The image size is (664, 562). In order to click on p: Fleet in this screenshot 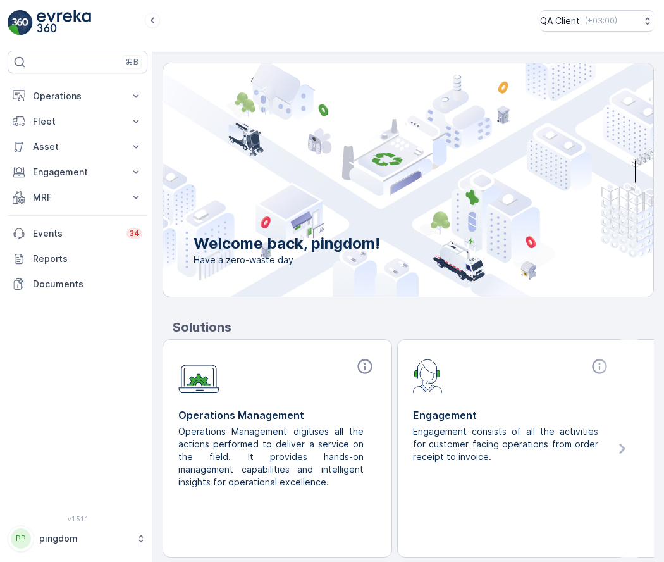, I will do `click(77, 121)`.